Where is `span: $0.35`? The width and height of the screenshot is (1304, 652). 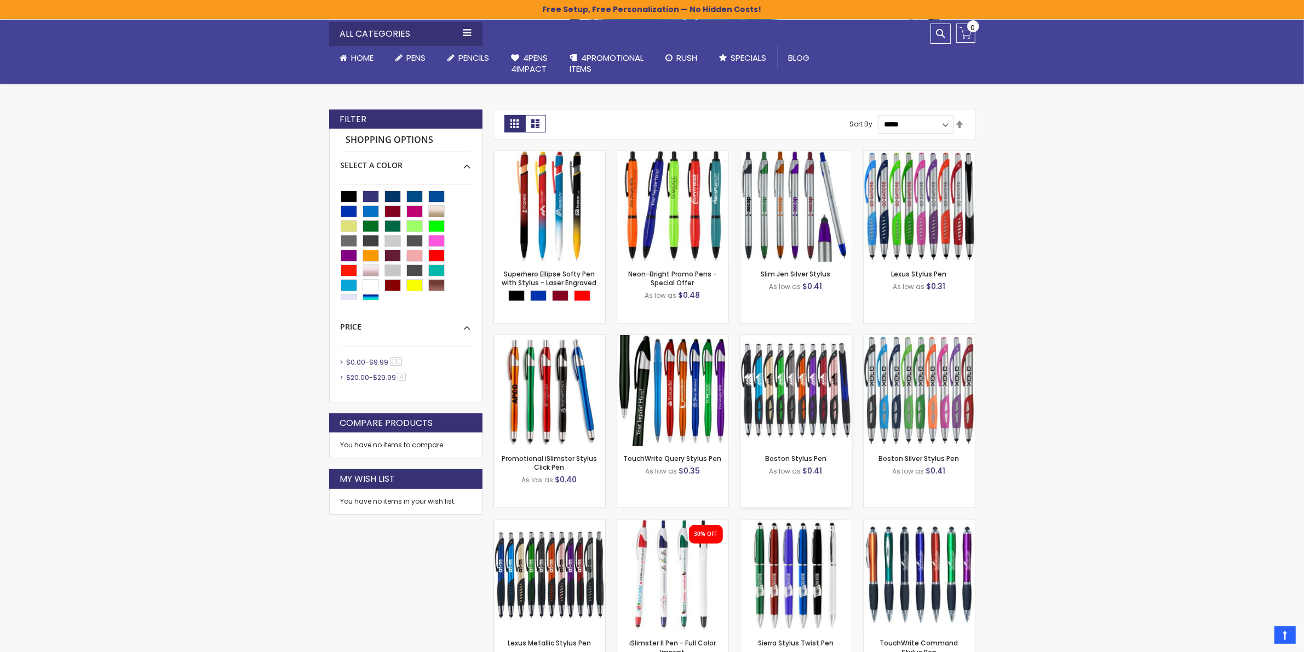 span: $0.35 is located at coordinates (689, 471).